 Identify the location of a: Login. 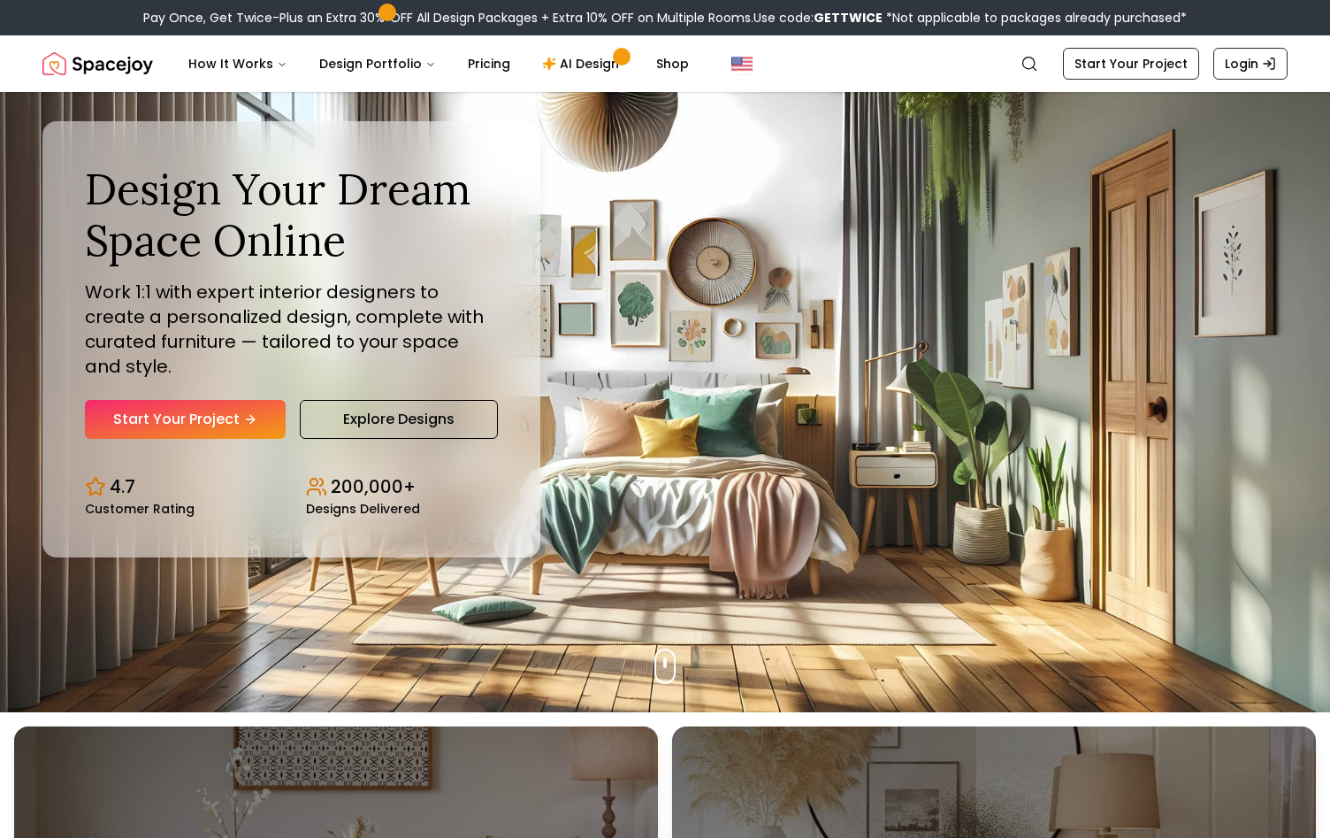
(1251, 64).